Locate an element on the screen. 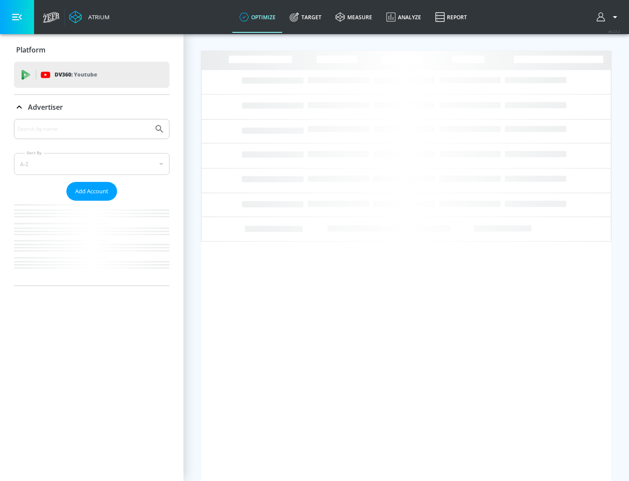  p: Platform is located at coordinates (31, 50).